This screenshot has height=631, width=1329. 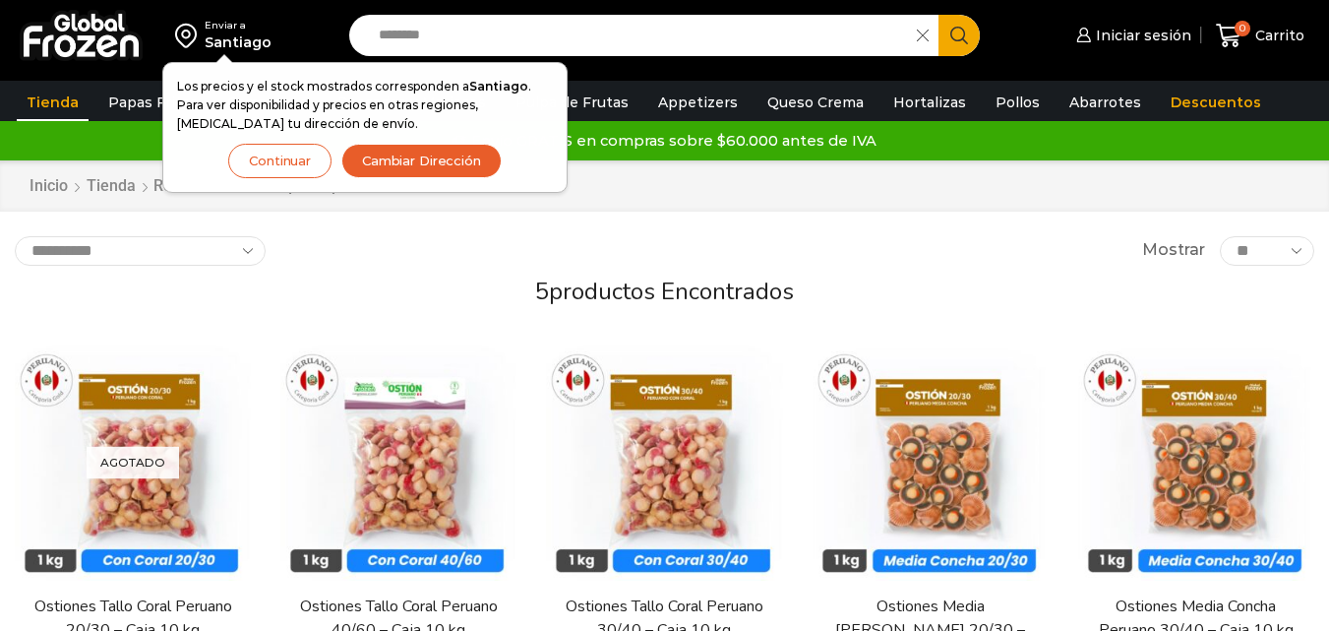 What do you see at coordinates (1105, 102) in the screenshot?
I see `a: Abarrotes` at bounding box center [1105, 102].